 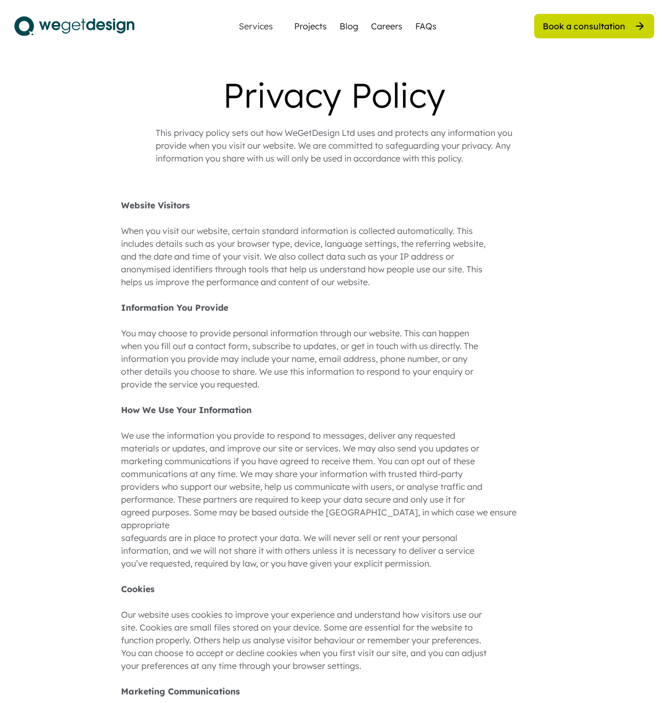 What do you see at coordinates (386, 26) in the screenshot?
I see `a: Careers` at bounding box center [386, 26].